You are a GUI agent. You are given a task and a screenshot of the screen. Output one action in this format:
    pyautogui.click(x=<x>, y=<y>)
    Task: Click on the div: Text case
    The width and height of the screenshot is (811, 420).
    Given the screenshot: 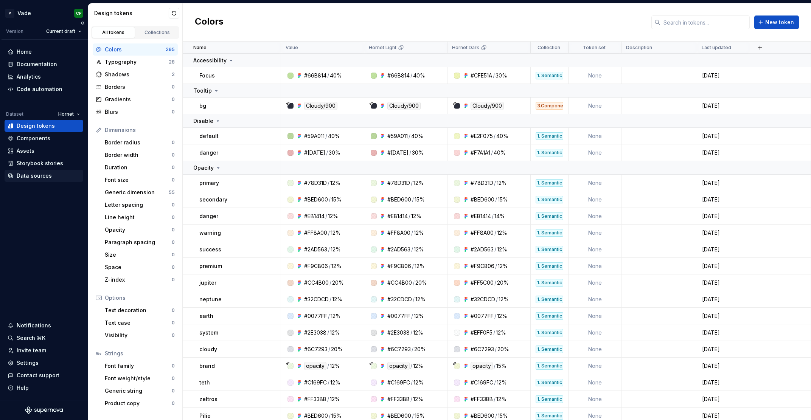 What is the action you would take?
    pyautogui.click(x=138, y=323)
    